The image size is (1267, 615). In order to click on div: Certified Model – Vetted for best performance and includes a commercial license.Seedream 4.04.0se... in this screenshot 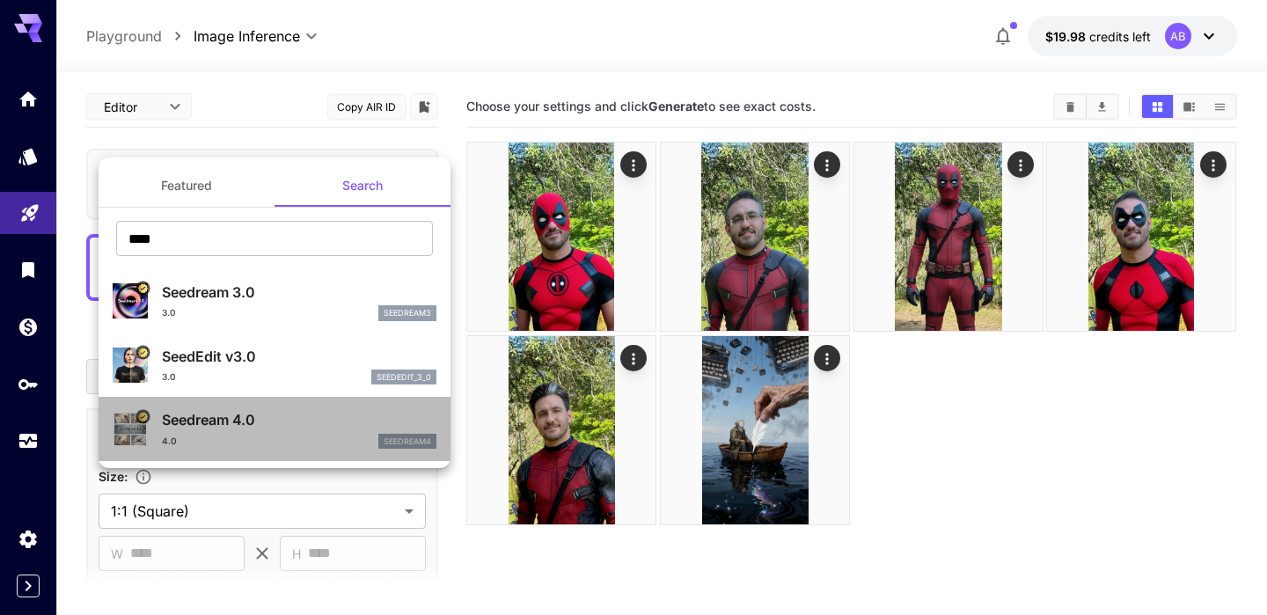, I will do `click(274, 428)`.